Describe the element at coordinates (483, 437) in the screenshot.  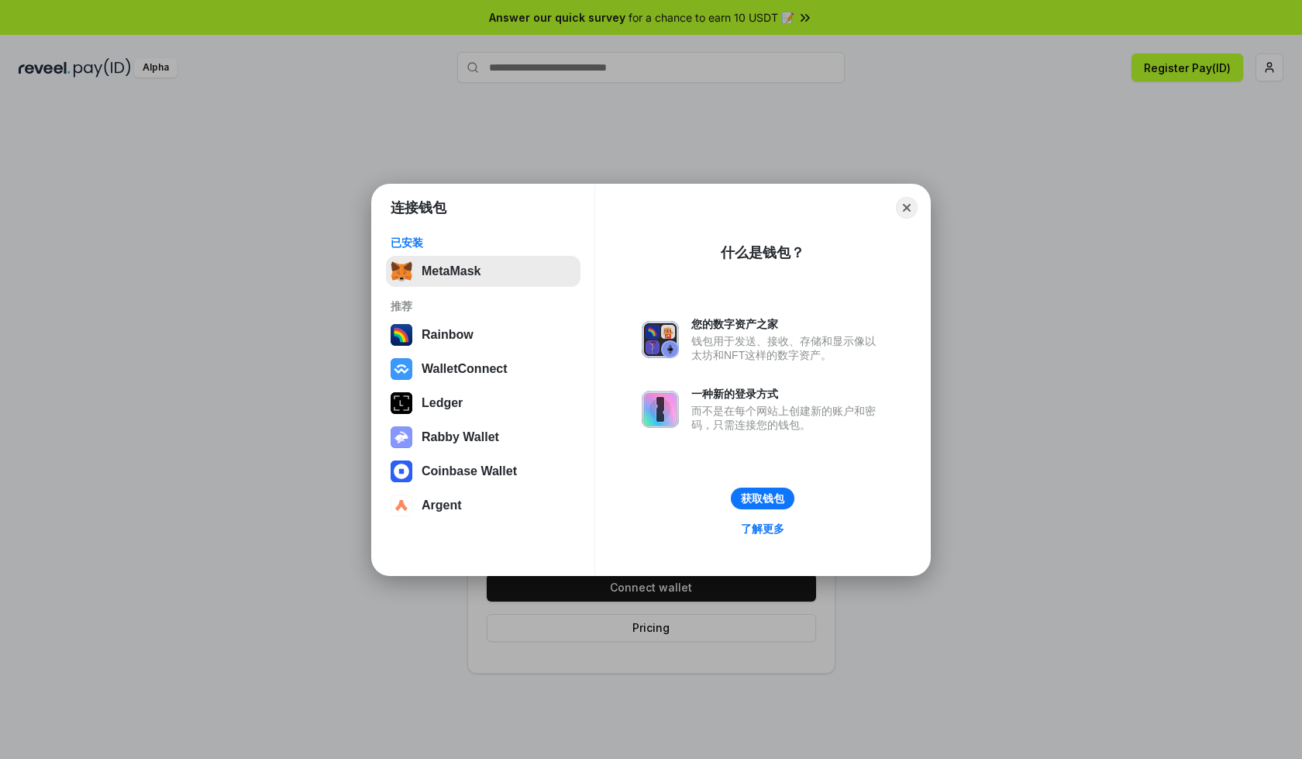
I see `button: Rabby Wallet` at that location.